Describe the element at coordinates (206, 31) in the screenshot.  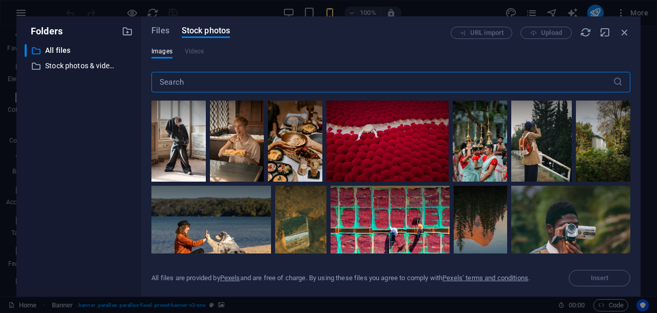
I see `span: Stock photos` at that location.